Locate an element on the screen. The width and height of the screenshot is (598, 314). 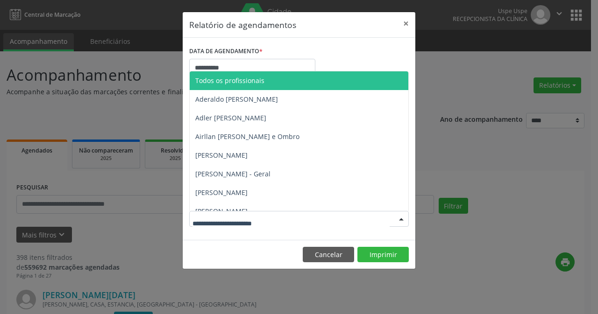
button: Close is located at coordinates (406, 23).